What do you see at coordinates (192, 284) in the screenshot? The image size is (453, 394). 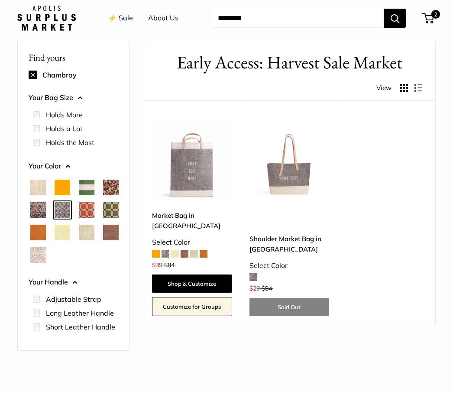 I see `a: Shop & Customize` at bounding box center [192, 284].